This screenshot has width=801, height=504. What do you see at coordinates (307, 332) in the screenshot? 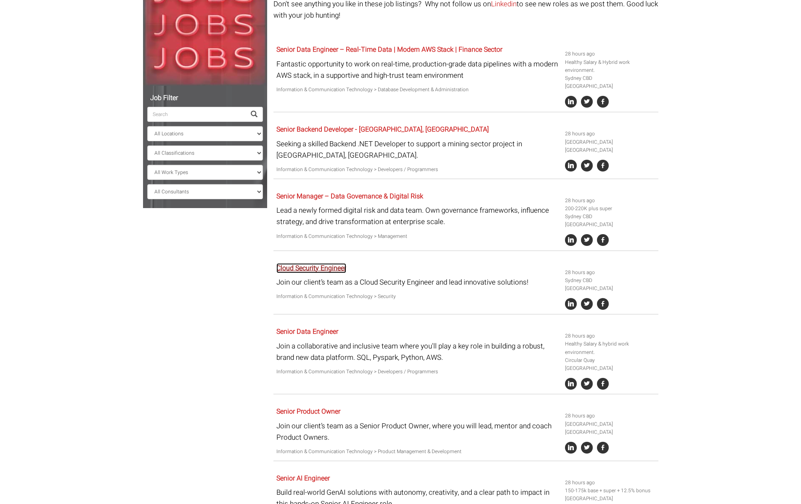
I see `a: Senior Data Engineer` at bounding box center [307, 332].